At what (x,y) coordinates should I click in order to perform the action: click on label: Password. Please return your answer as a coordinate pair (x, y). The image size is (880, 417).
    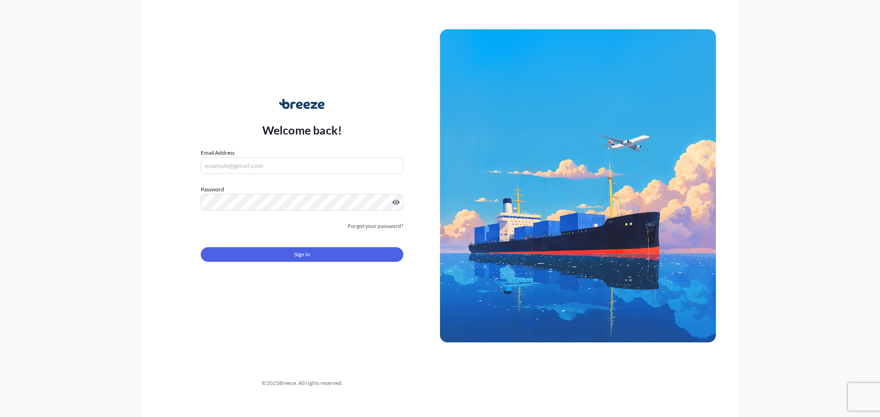
    Looking at the image, I should click on (302, 190).